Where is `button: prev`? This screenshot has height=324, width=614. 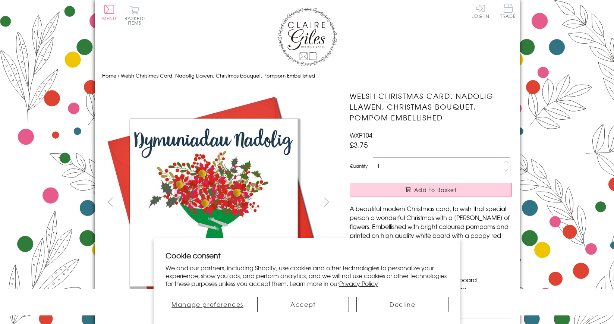 button: prev is located at coordinates (110, 202).